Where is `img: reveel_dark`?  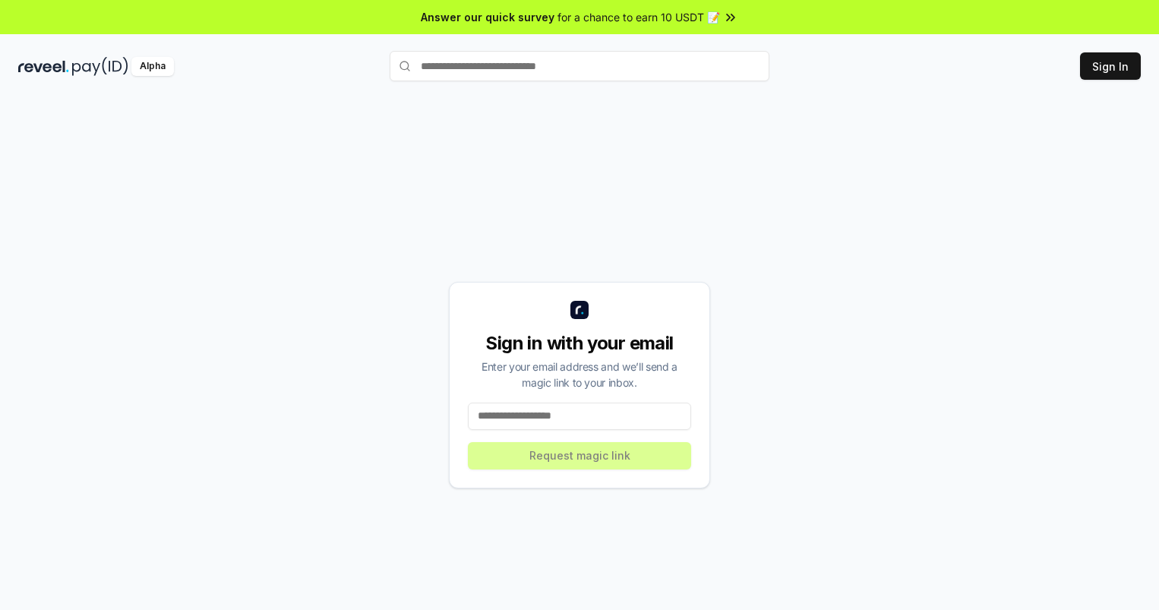 img: reveel_dark is located at coordinates (43, 66).